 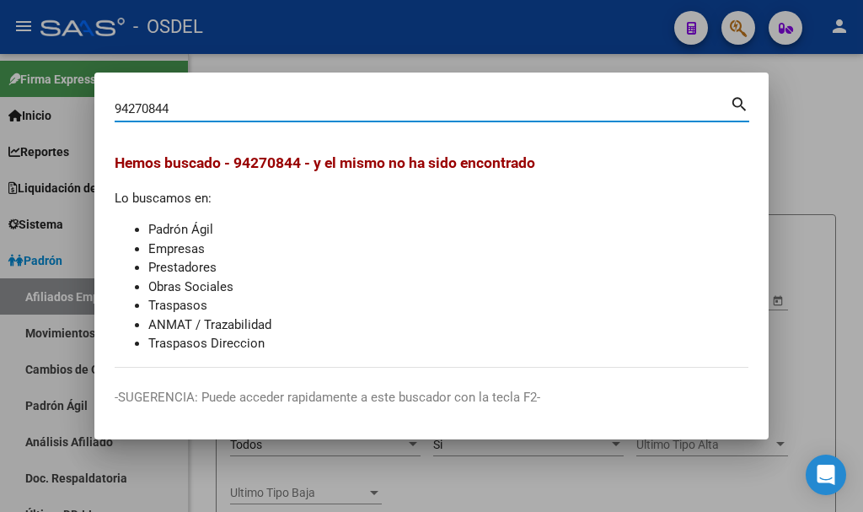 I want to click on li: Prestadores, so click(x=448, y=267).